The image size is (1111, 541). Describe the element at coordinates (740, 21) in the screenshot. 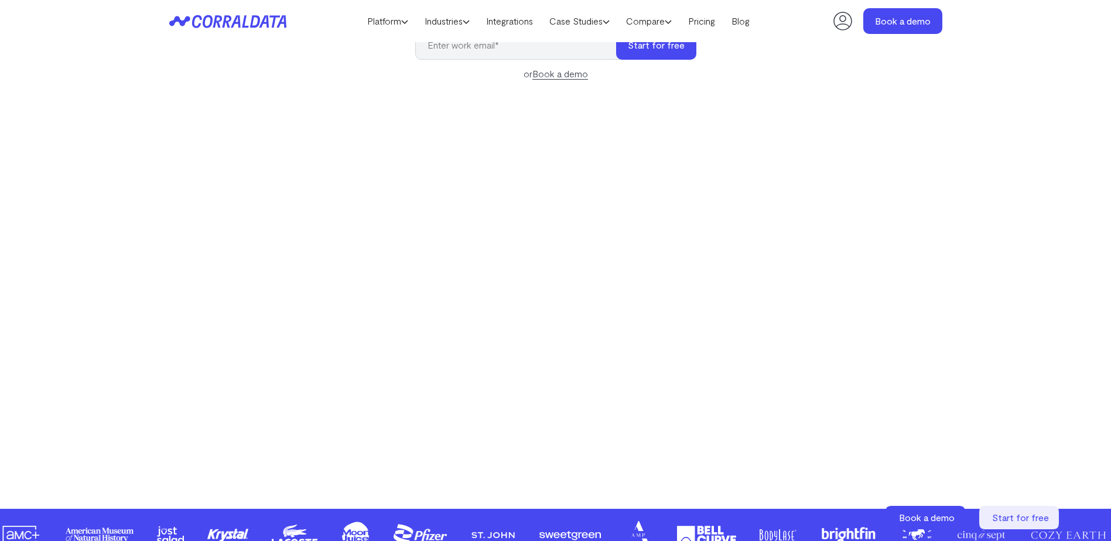

I see `a: Blog` at that location.